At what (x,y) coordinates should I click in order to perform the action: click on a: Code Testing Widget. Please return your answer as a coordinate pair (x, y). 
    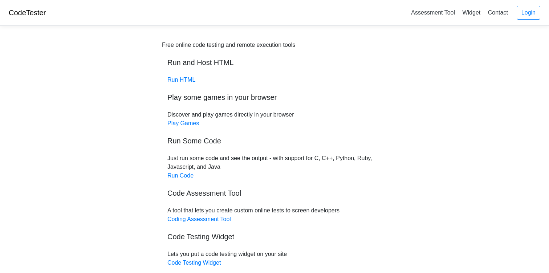
    Looking at the image, I should click on (194, 262).